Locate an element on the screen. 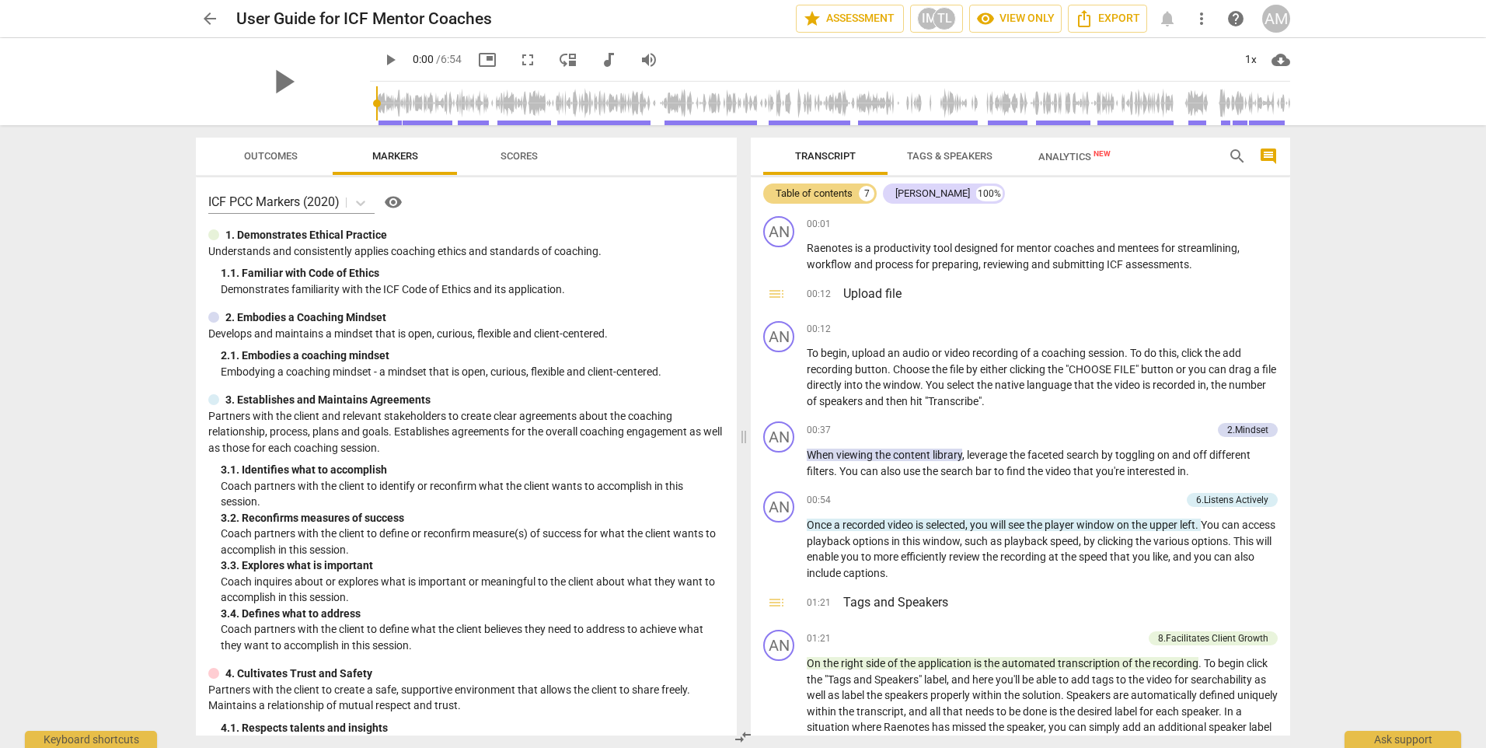 This screenshot has height=748, width=1486. span: various is located at coordinates (1172, 541).